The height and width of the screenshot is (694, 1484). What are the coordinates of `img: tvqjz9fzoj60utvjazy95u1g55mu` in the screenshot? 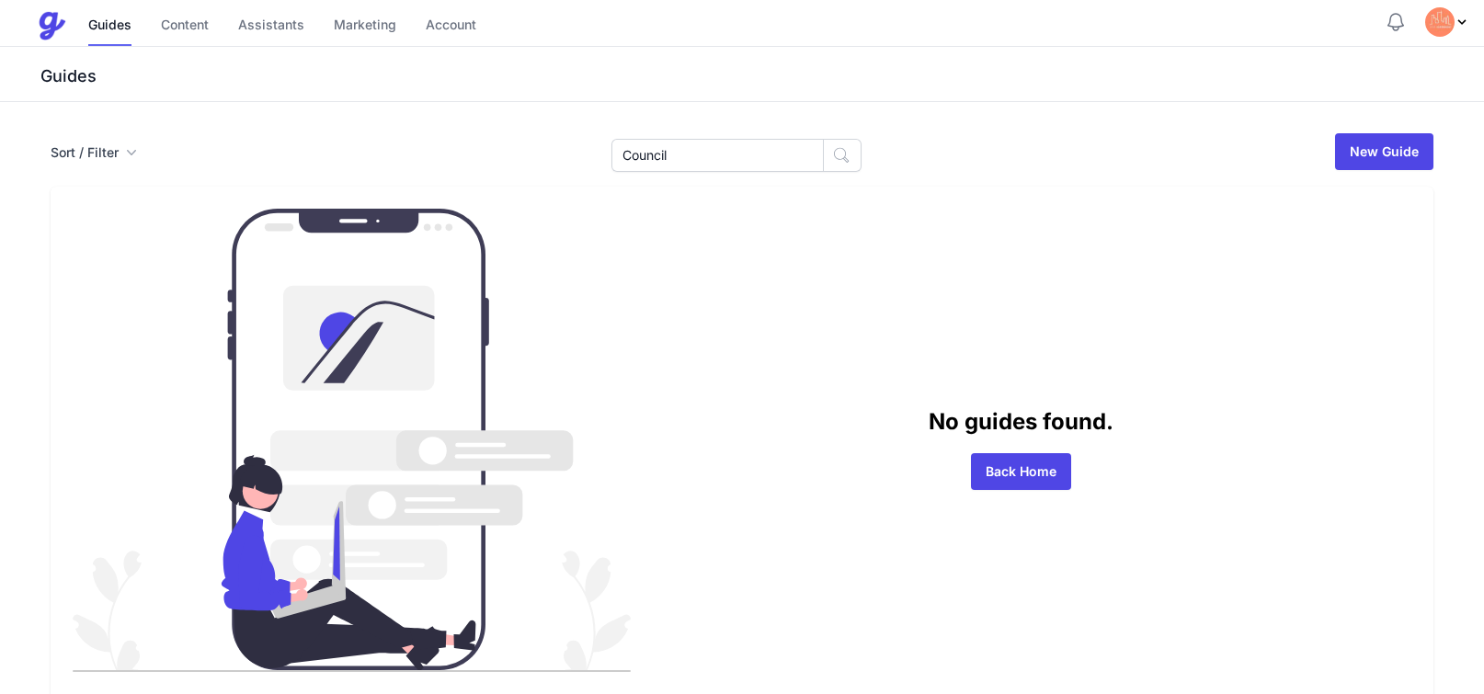 It's located at (1440, 22).